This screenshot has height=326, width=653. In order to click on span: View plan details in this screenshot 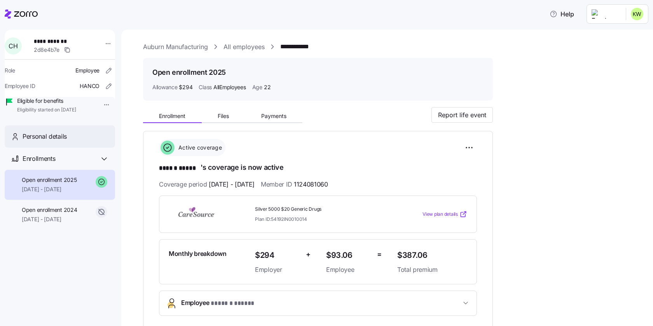, I will do `click(440, 214)`.